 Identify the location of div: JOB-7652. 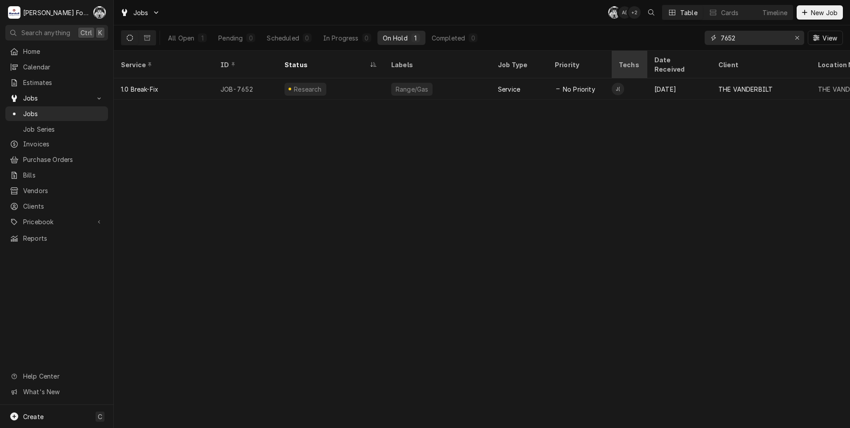
(246, 89).